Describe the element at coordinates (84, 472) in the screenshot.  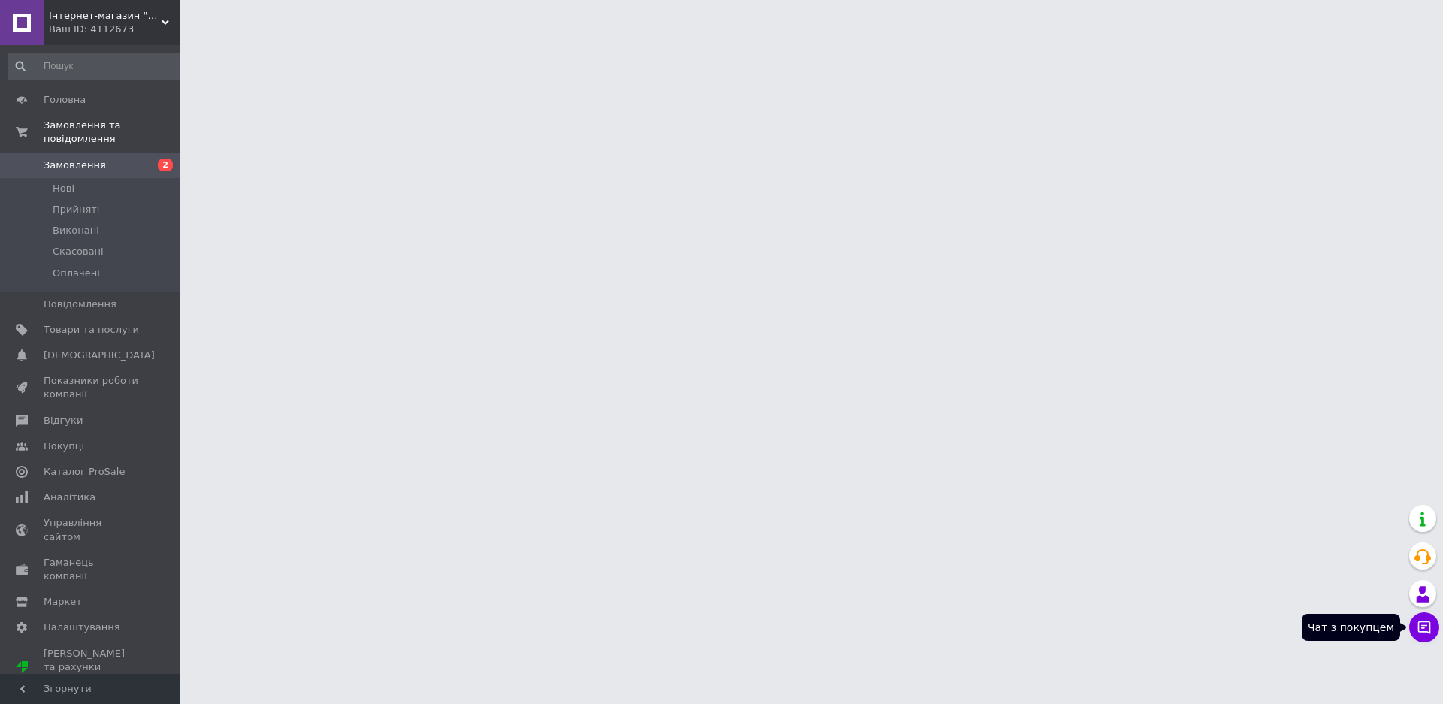
I see `span: Каталог ProSale` at that location.